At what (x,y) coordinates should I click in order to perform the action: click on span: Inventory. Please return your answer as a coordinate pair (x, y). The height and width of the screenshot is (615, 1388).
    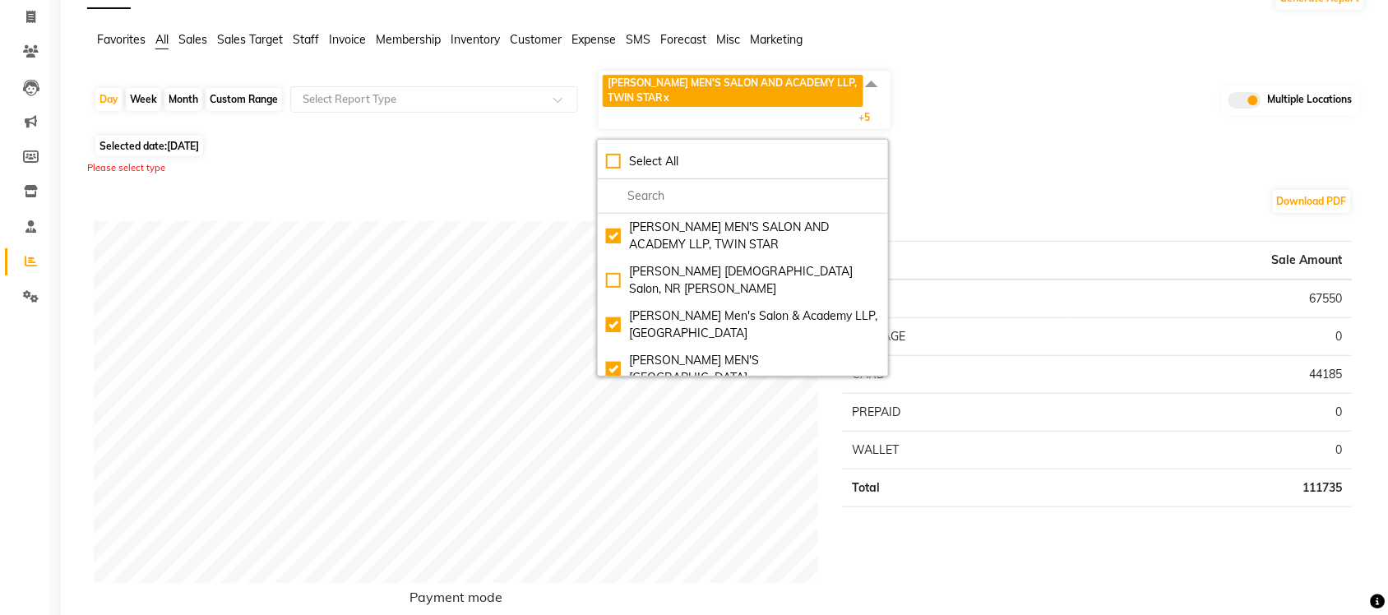
    Looking at the image, I should click on (475, 39).